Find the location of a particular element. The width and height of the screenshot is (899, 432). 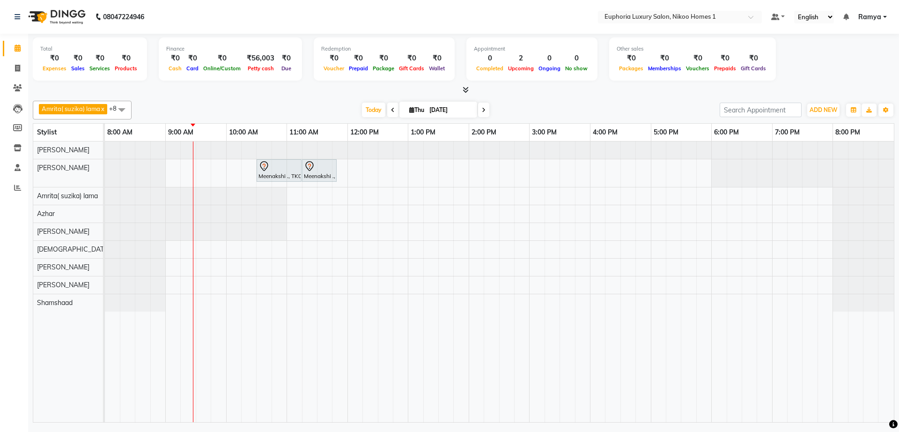

b: 08047224946 is located at coordinates (124, 17).